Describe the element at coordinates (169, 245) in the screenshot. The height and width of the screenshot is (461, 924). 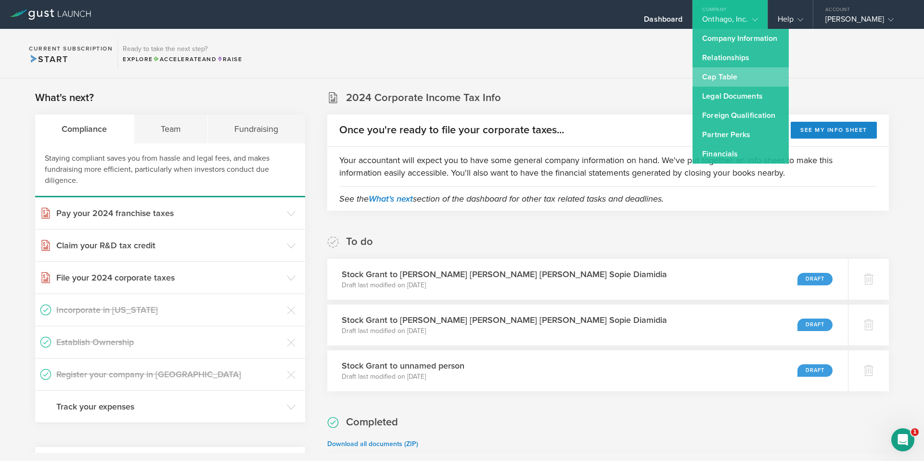
I see `h3: Claim your R&D tax credit` at that location.